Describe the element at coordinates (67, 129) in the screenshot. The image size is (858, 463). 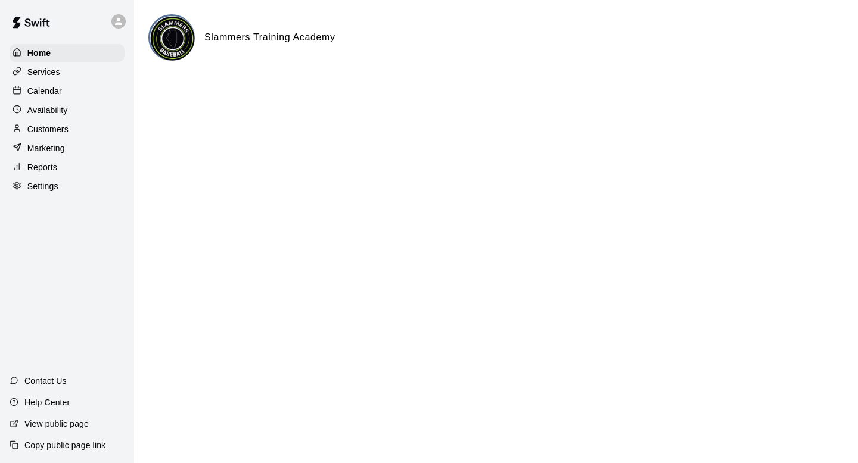
I see `div: Customers` at that location.